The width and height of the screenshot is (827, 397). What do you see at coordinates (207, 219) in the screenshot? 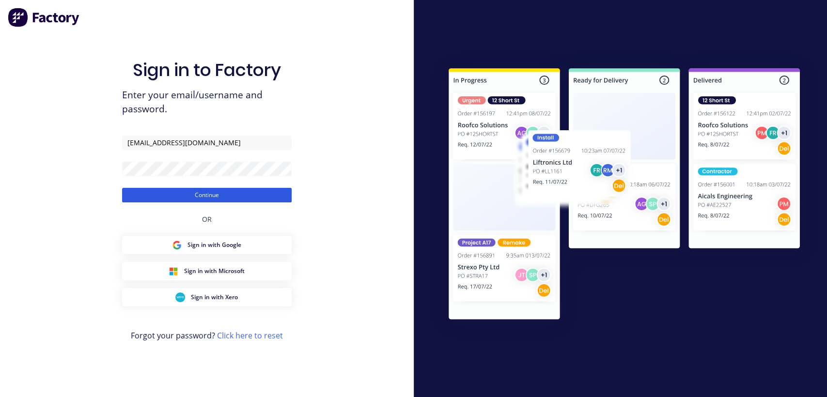
I see `div: OR` at bounding box center [207, 219].